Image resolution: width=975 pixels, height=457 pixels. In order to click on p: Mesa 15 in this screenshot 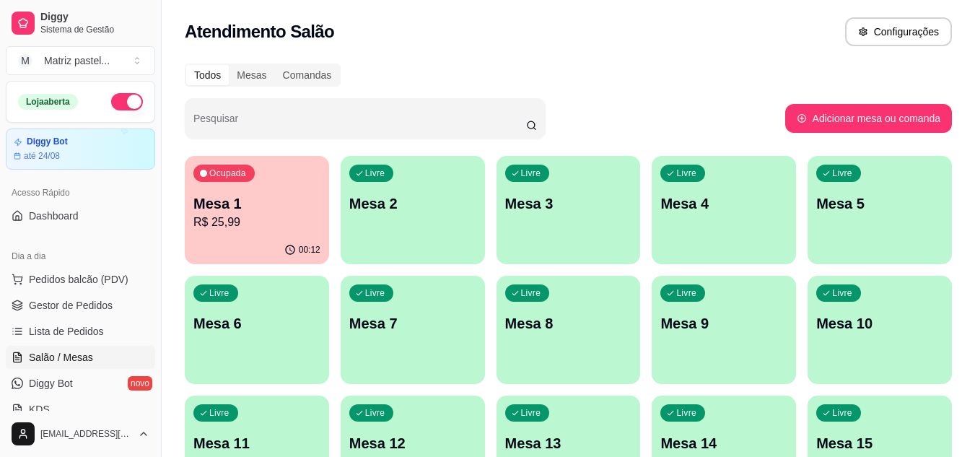, I will do `click(880, 443)`.